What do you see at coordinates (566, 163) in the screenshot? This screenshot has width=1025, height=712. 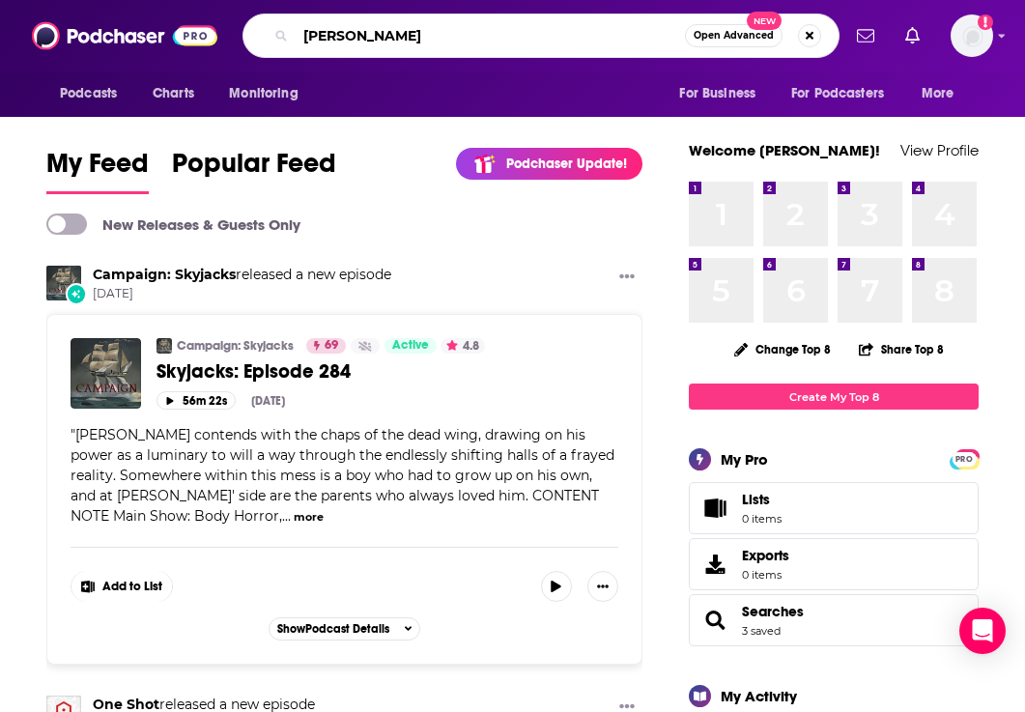 I see `p: Podchaser Update!` at bounding box center [566, 163].